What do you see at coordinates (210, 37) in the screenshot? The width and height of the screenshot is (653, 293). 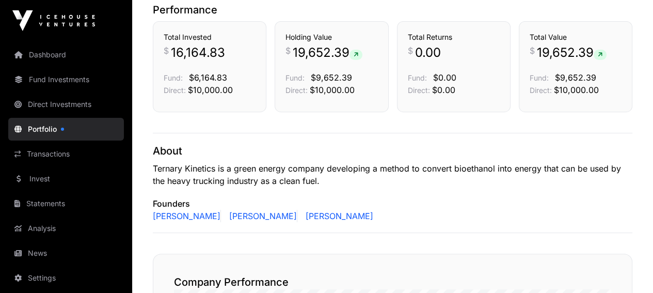 I see `h3: Total Invested` at bounding box center [210, 37].